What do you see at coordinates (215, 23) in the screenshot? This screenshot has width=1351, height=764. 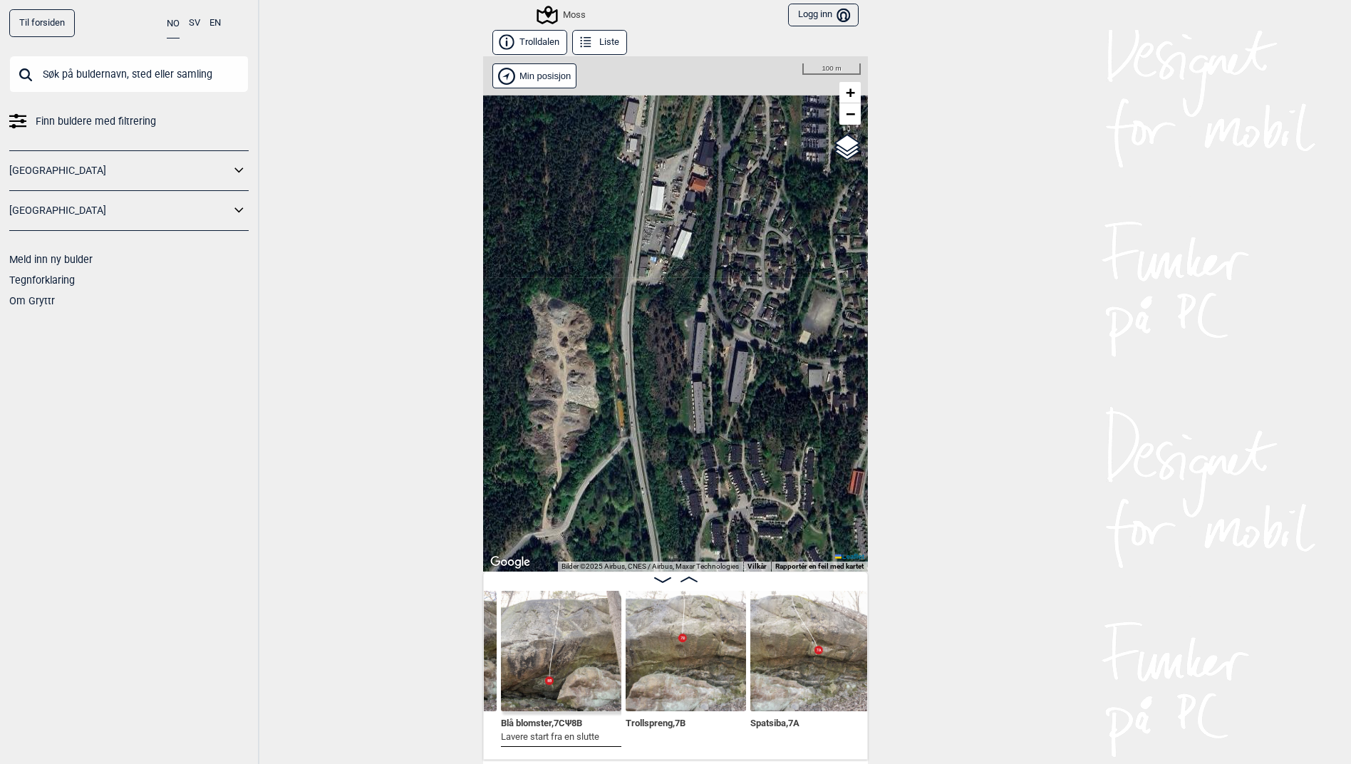 I see `button: EN` at bounding box center [215, 23].